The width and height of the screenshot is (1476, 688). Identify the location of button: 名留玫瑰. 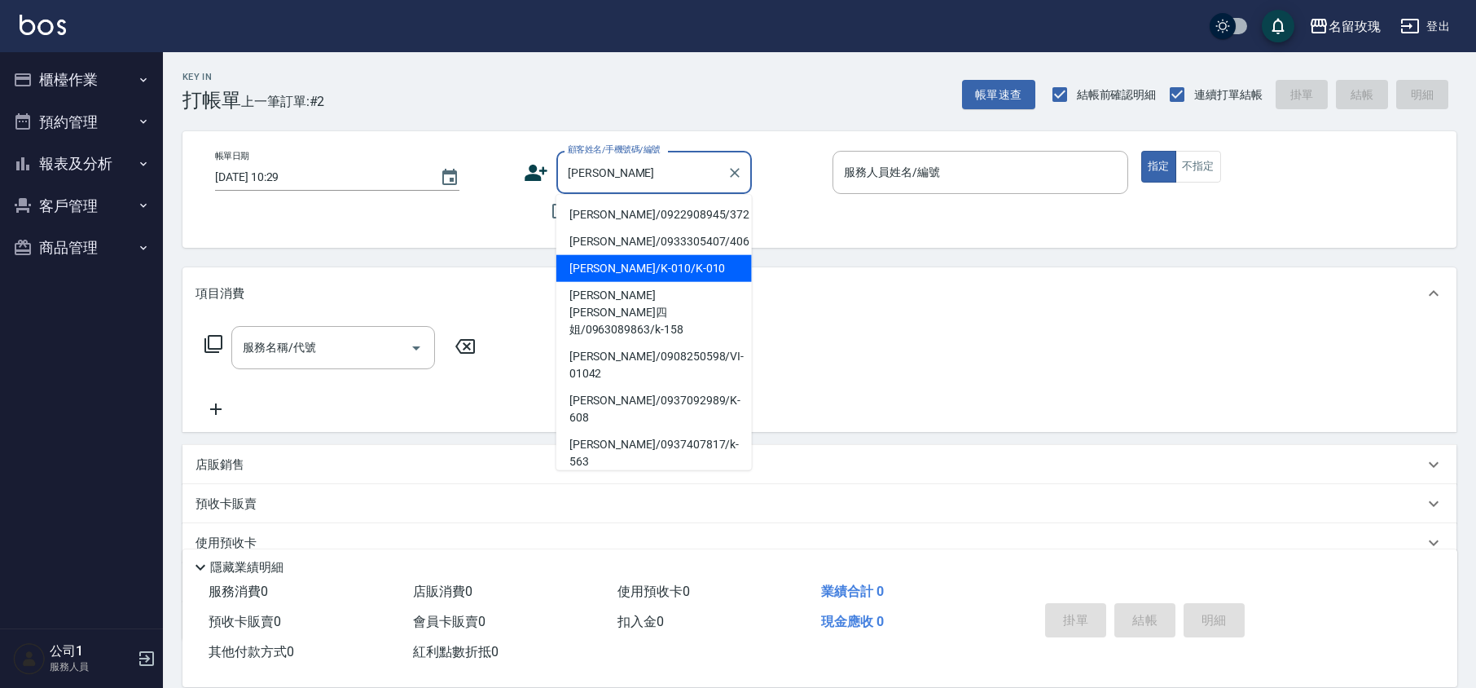
(1345, 26).